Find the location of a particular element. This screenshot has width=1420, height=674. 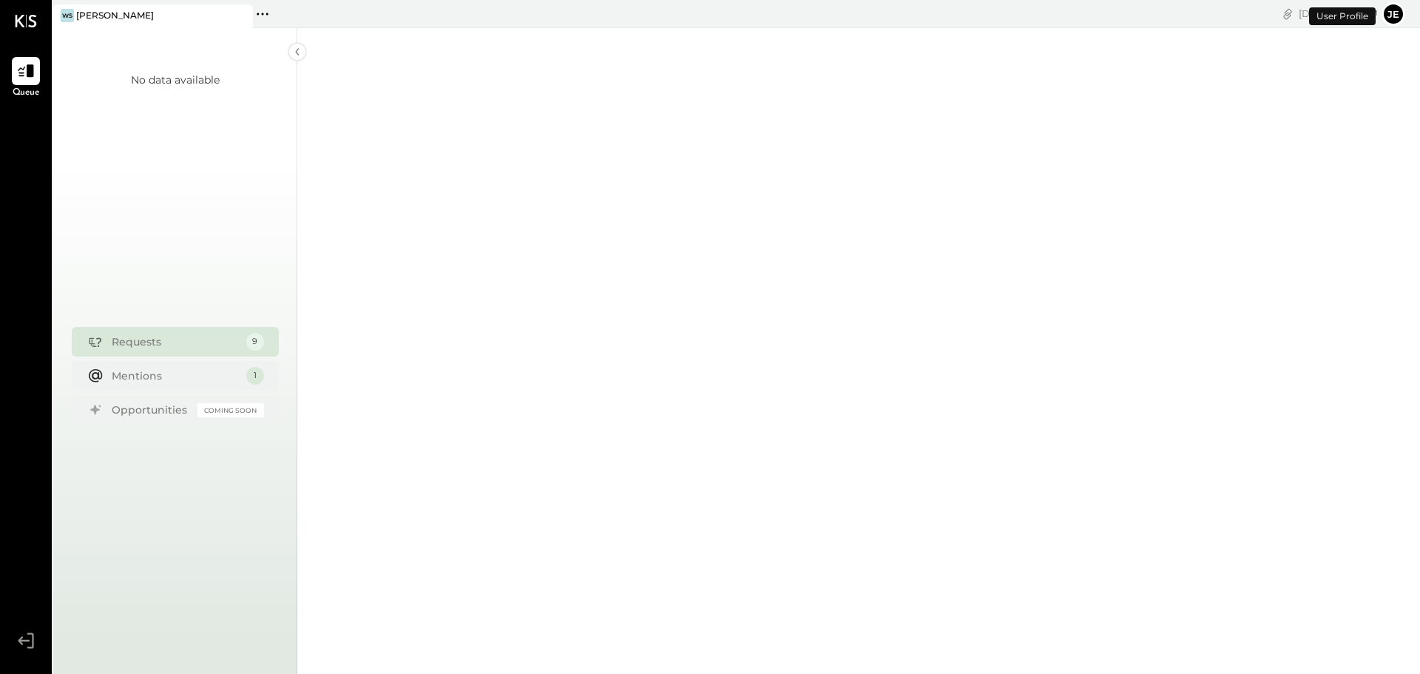

a: Queue is located at coordinates (26, 78).